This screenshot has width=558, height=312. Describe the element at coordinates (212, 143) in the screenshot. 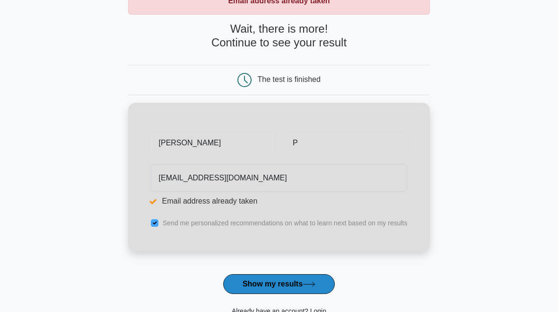

I see `input: First name` at that location.